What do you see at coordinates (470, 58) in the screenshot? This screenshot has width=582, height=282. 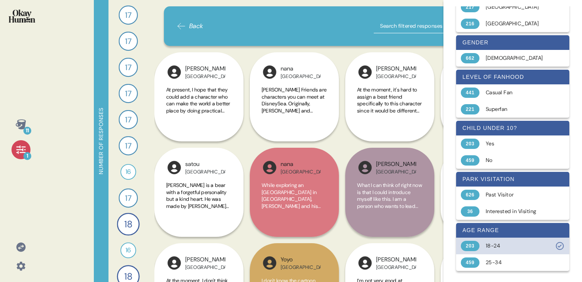 I see `div: 662` at bounding box center [470, 58].